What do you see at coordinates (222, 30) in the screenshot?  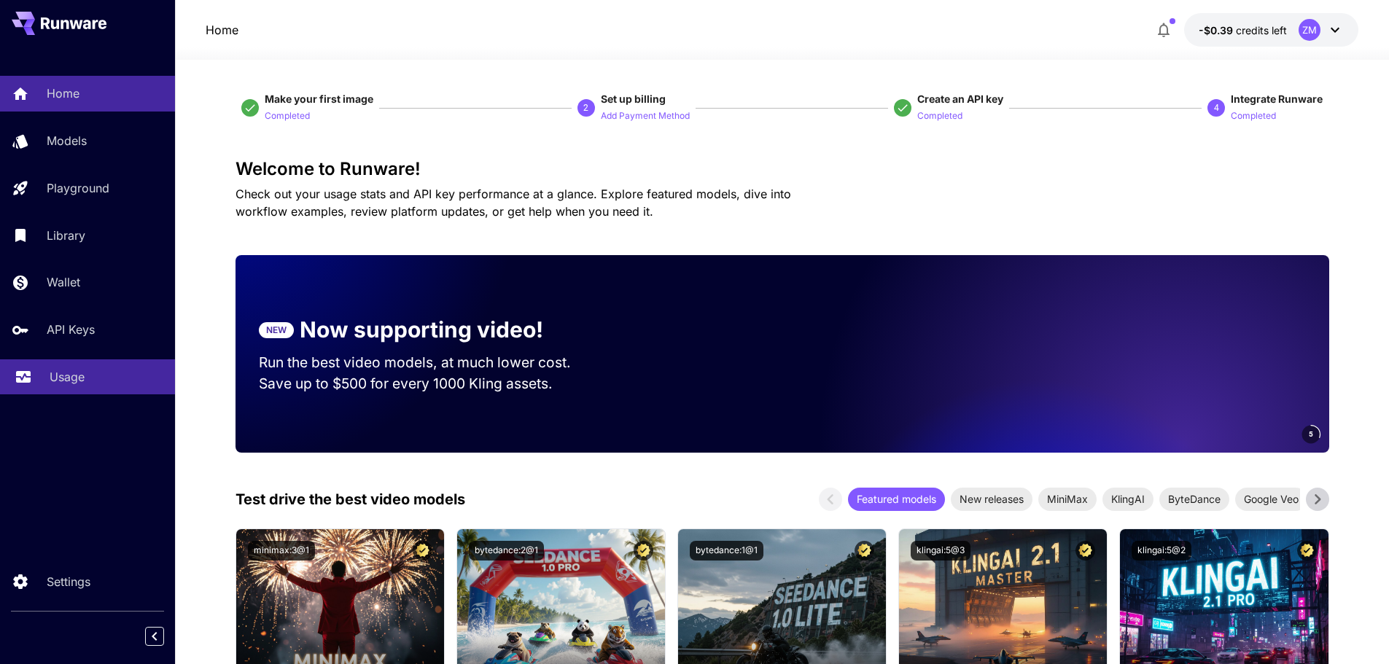 I see `nav: breadcrumb` at bounding box center [222, 30].